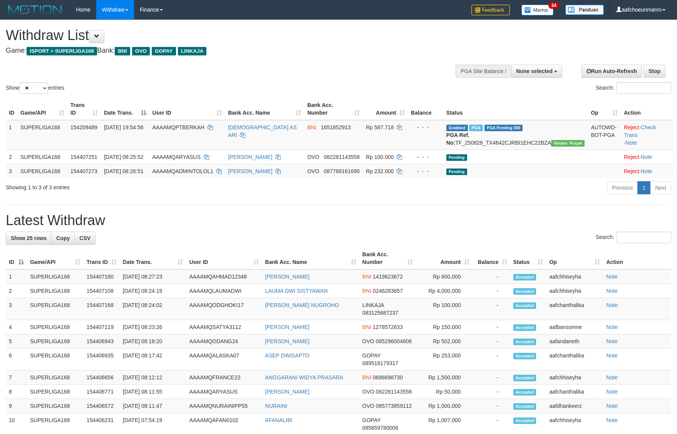 This screenshot has width=677, height=434. I want to click on td: 154406943, so click(102, 342).